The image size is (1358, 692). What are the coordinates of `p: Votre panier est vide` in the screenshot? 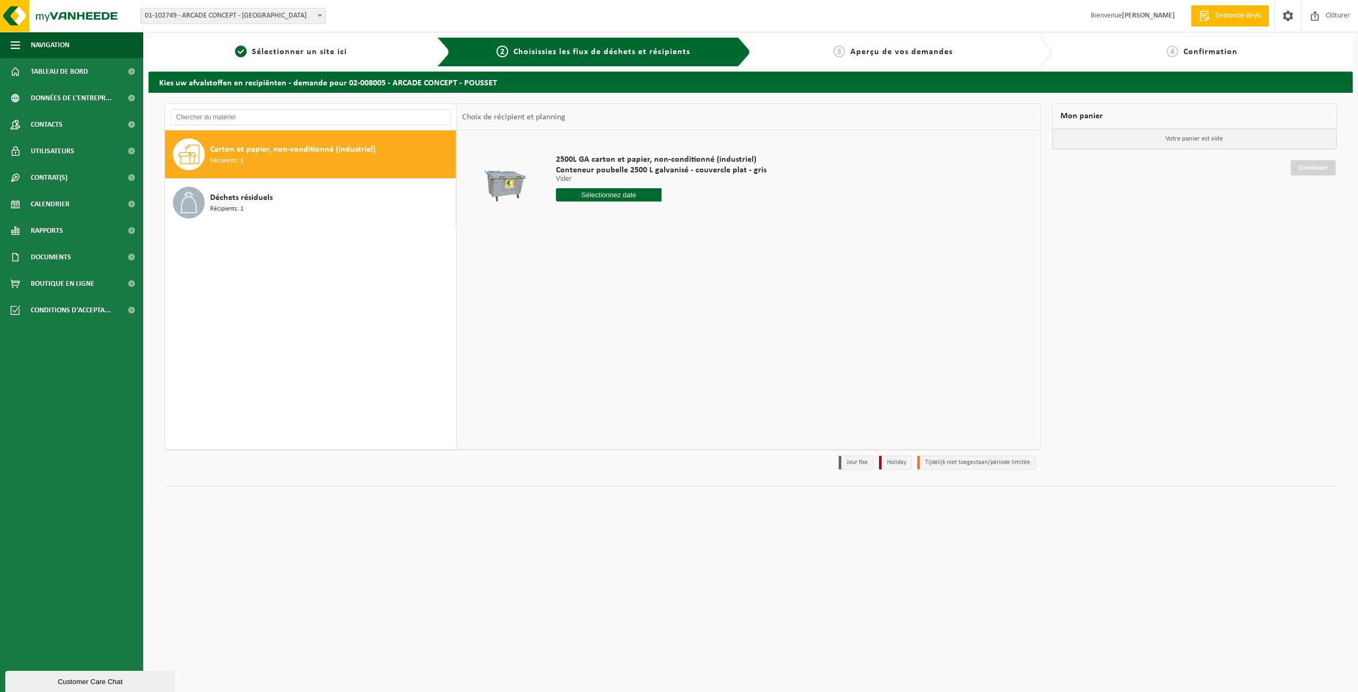 It's located at (1194, 139).